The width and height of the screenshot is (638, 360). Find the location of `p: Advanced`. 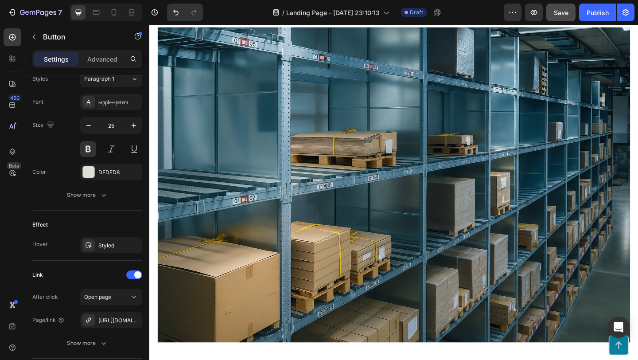

p: Advanced is located at coordinates (102, 59).